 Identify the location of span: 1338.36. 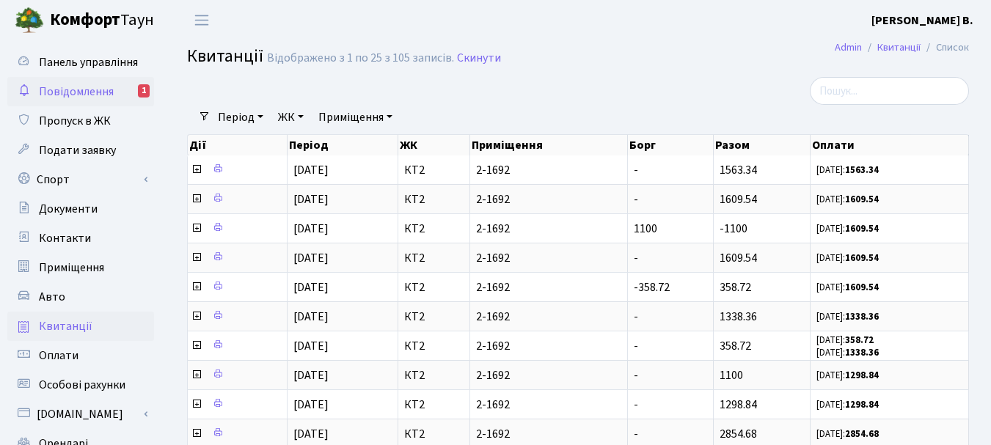
(738, 317).